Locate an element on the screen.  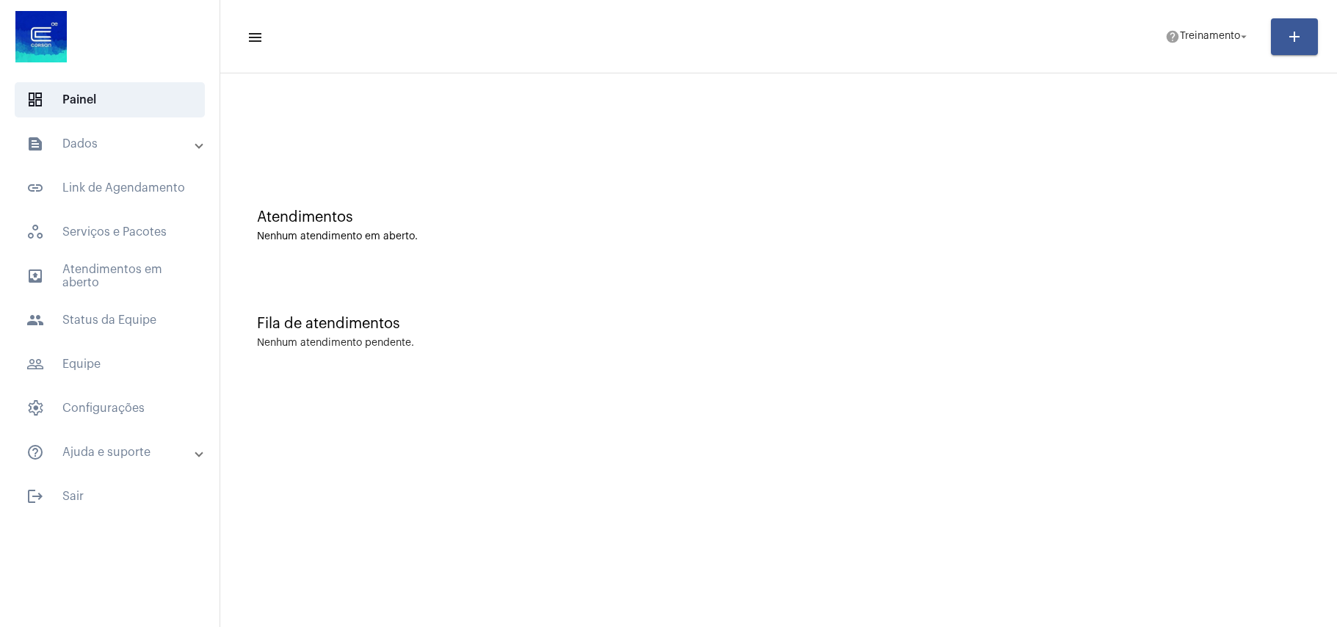
img: d4669ae0-8c07-2337-4f67-34b0df7f5ae4.jpeg is located at coordinates (41, 37).